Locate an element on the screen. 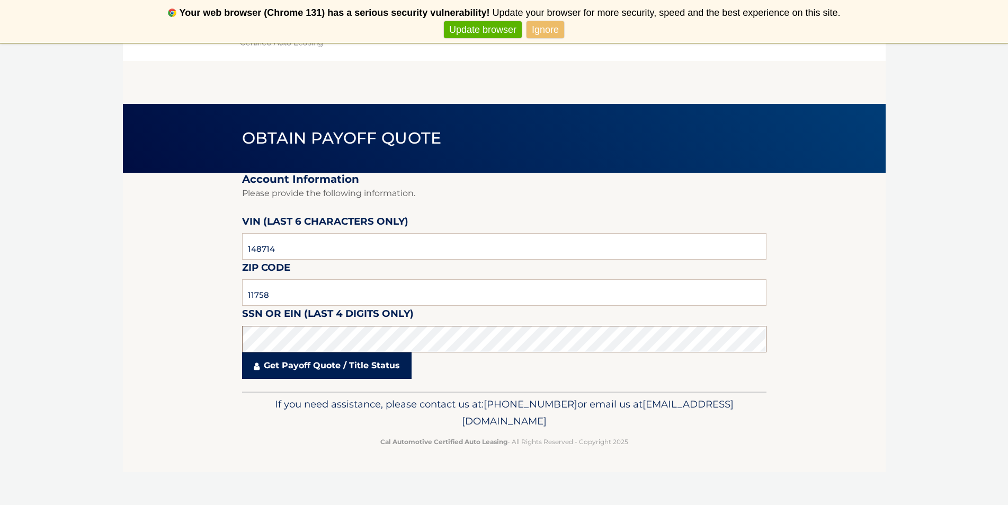 This screenshot has height=505, width=1008. a: Update browser is located at coordinates (482, 30).